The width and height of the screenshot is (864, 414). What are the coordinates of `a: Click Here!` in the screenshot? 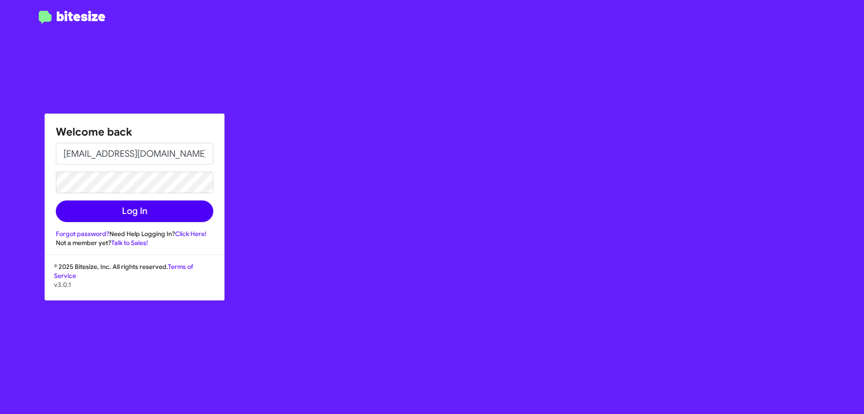 It's located at (191, 234).